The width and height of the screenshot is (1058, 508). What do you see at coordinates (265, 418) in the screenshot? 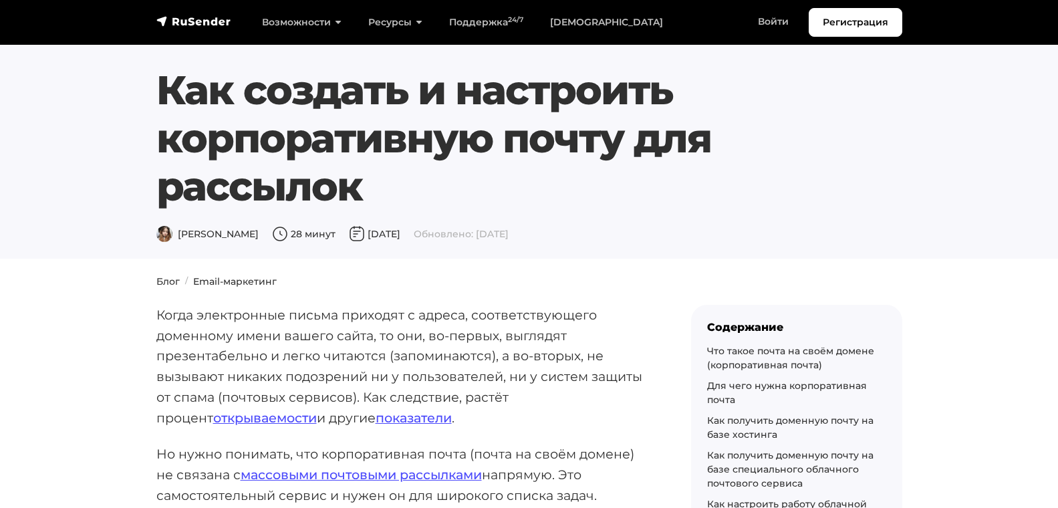
I see `a: открываемости` at bounding box center [265, 418].